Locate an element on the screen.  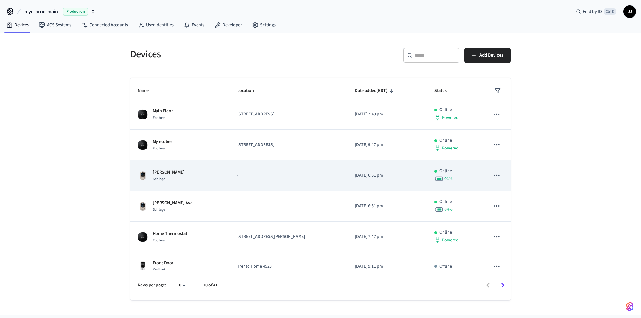
a: Events is located at coordinates (194, 25).